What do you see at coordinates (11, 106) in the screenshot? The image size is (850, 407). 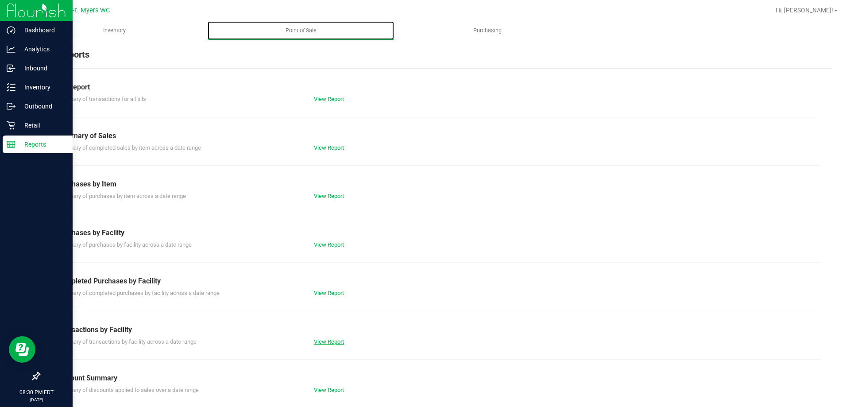 I see `inline-svg: Outbound` at bounding box center [11, 106].